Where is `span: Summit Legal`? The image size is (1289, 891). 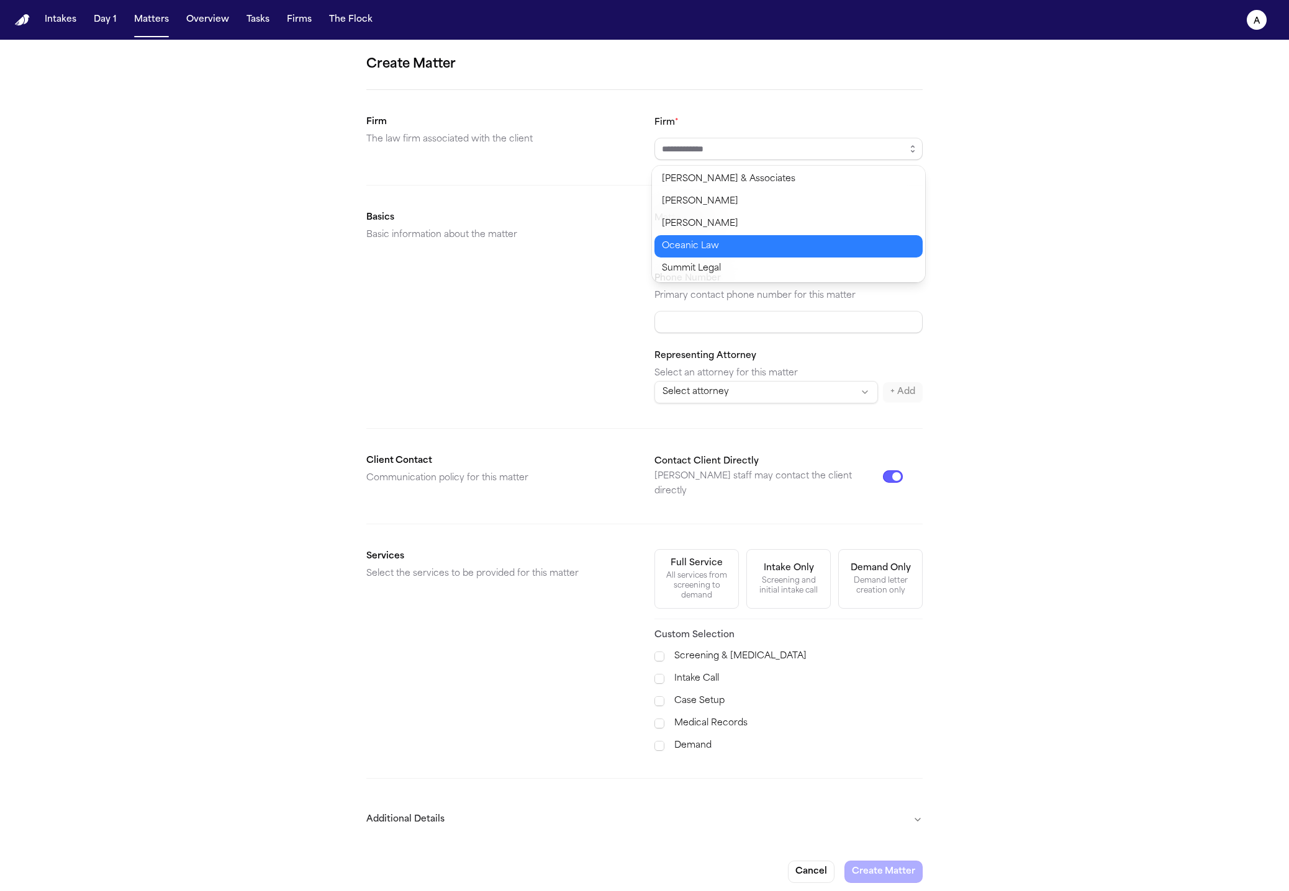
span: Summit Legal is located at coordinates (691, 269).